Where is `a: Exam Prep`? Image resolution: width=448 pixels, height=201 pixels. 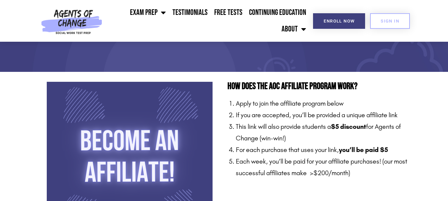
a: Exam Prep is located at coordinates (148, 13).